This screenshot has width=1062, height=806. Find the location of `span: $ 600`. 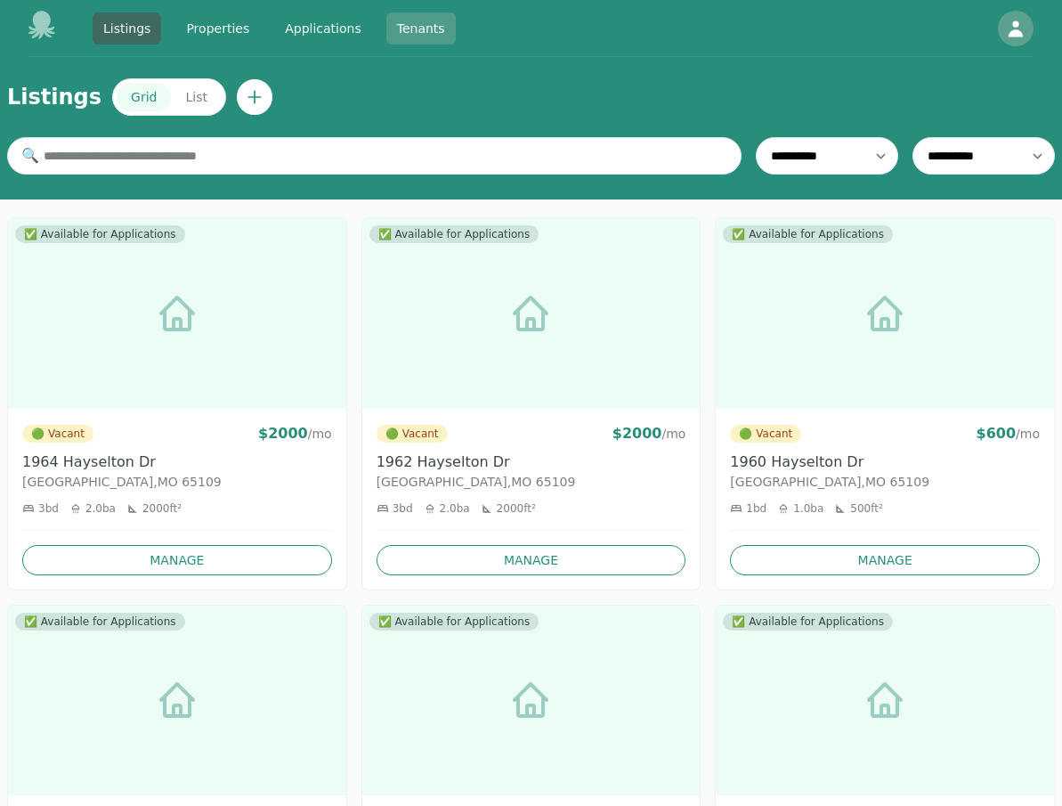

span: $ 600 is located at coordinates (996, 433).